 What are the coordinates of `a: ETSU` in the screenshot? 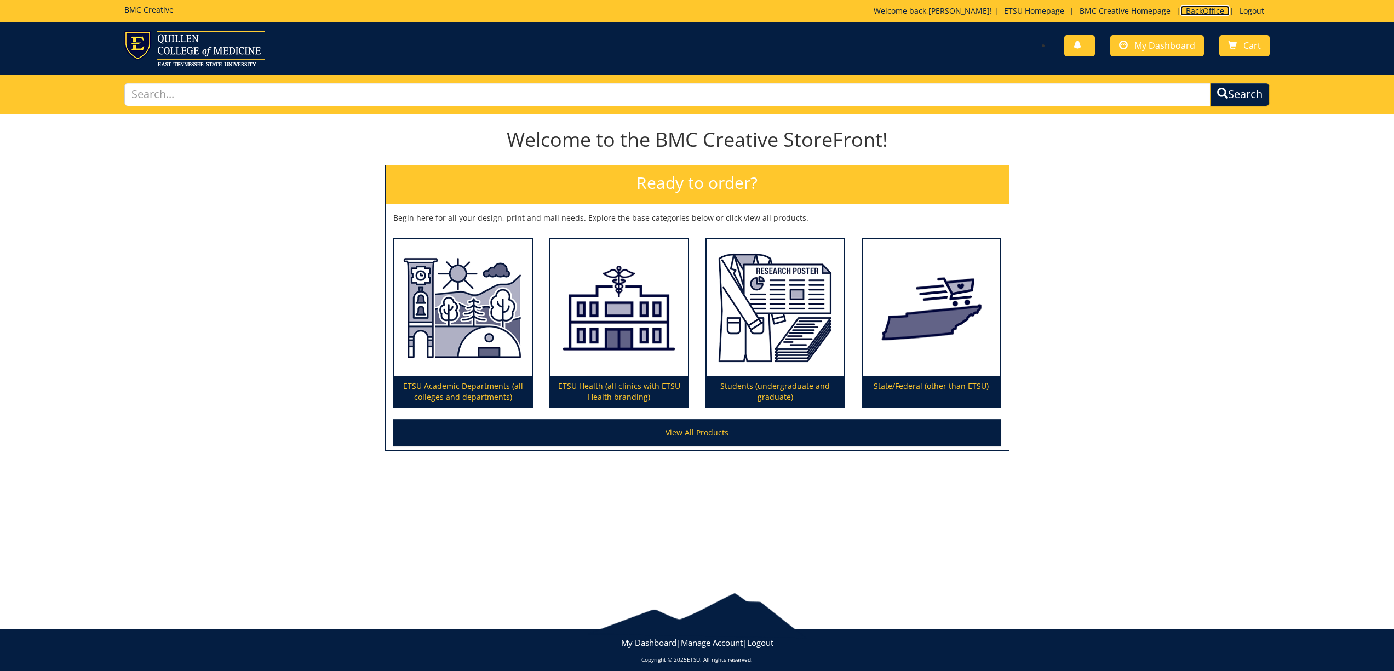 It's located at (694, 660).